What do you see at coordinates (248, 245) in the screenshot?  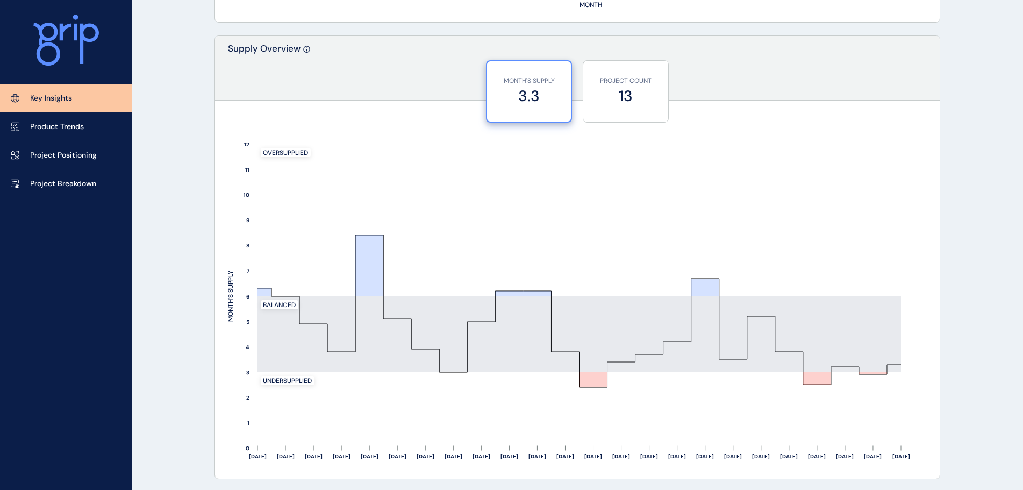 I see `text: 8` at bounding box center [248, 245].